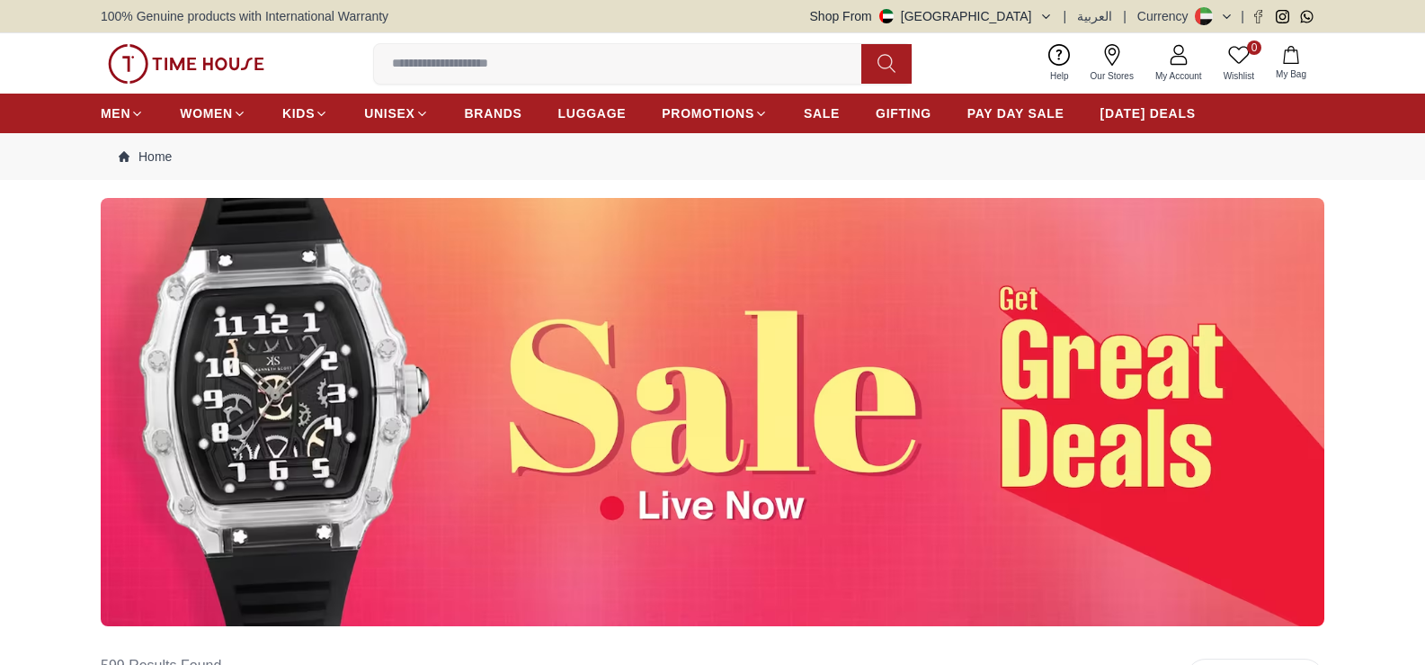  What do you see at coordinates (145, 156) in the screenshot?
I see `a: Home` at bounding box center [145, 156].